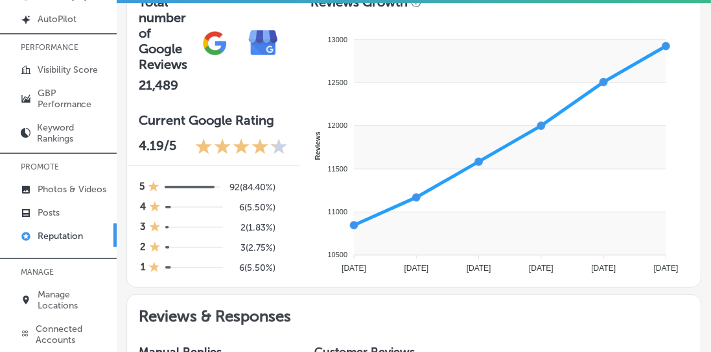 The width and height of the screenshot is (711, 352). What do you see at coordinates (241, 147) in the screenshot?
I see `div: 4.19 Stars` at bounding box center [241, 147].